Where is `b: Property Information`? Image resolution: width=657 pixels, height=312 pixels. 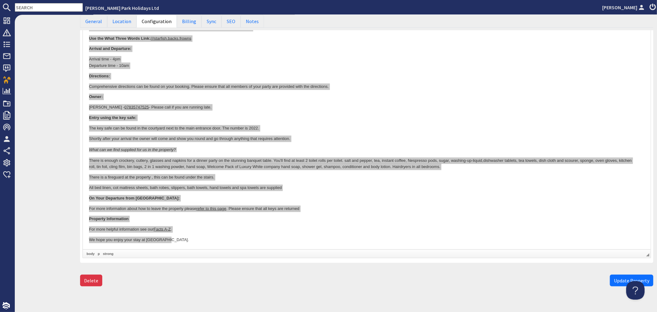
b: Property Information is located at coordinates (26, 210).